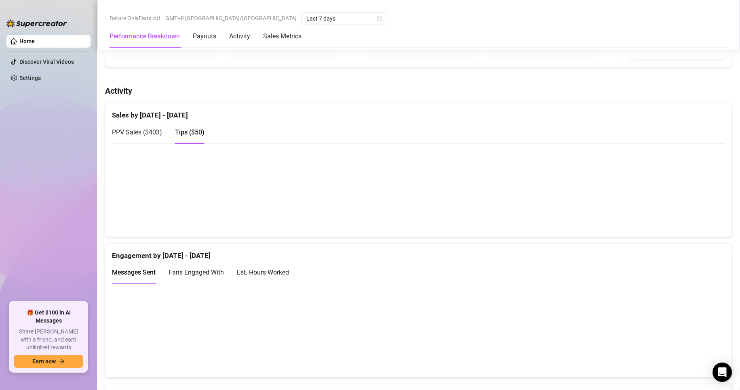  Describe the element at coordinates (722, 372) in the screenshot. I see `div: Open Intercom Messenger` at that location.